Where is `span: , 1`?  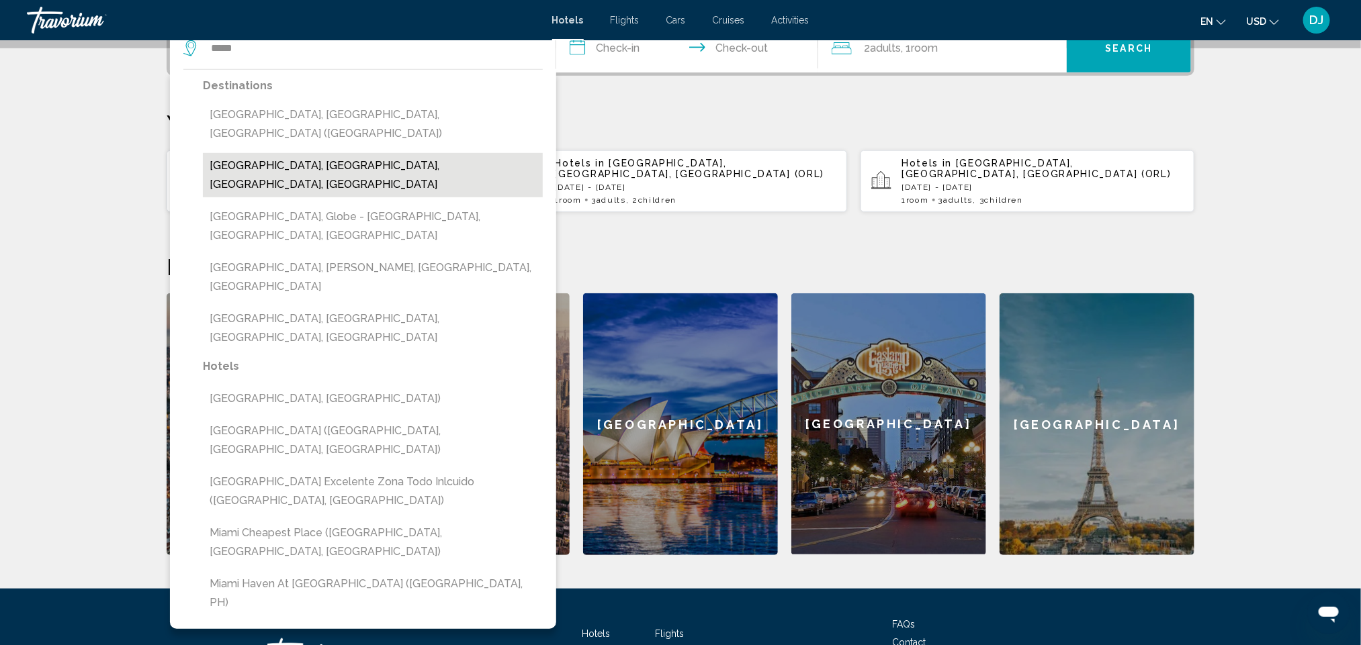
span: , 1 is located at coordinates (919, 48).